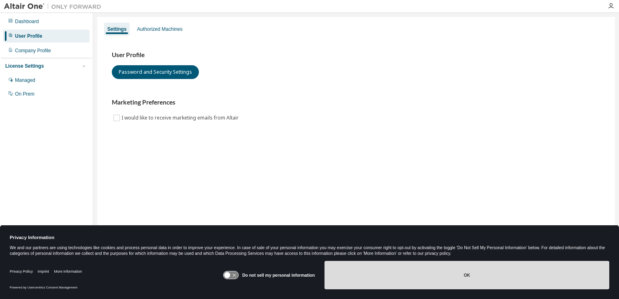 This screenshot has height=299, width=619. What do you see at coordinates (181, 118) in the screenshot?
I see `label: I would like to receive marketing emails from Altair` at bounding box center [181, 118].